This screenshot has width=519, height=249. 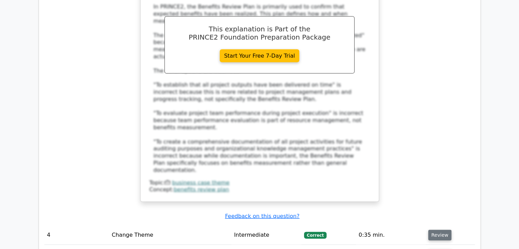 I want to click on td: 4, so click(x=77, y=235).